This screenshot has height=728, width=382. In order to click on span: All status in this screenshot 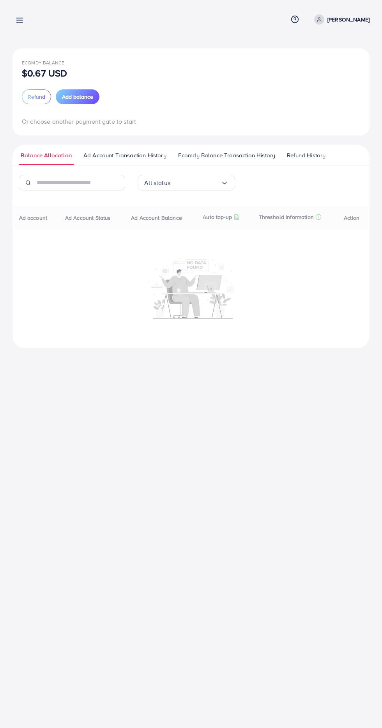, I will do `click(157, 183)`.